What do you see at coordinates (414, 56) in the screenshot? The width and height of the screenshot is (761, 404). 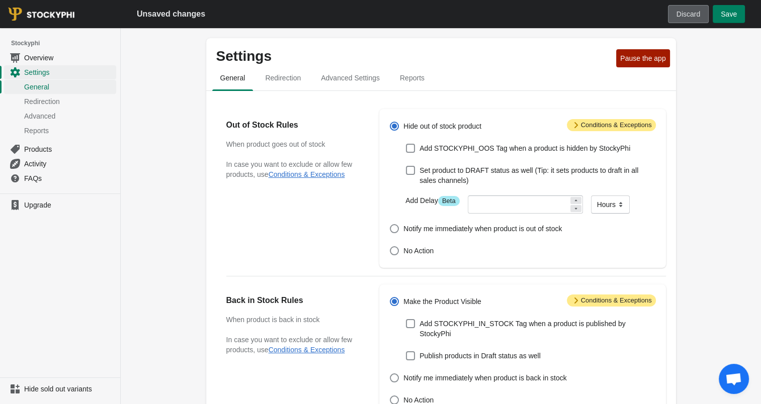 I see `p: Settings` at bounding box center [414, 56].